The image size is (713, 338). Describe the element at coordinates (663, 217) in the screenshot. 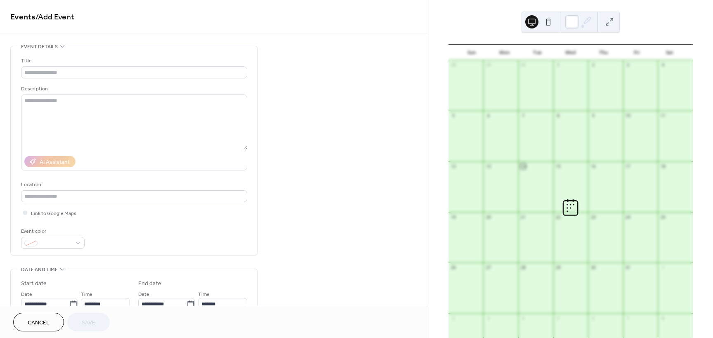

I see `div: 25` at that location.